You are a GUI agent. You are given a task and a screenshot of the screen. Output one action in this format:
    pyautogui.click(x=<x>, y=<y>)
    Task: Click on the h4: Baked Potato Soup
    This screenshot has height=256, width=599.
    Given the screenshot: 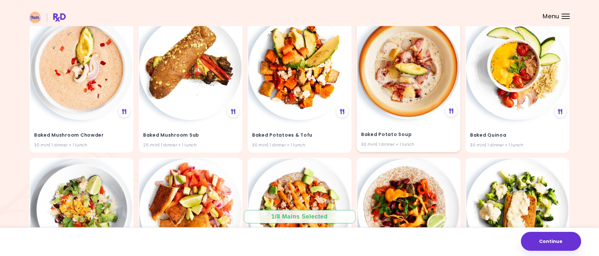 What is the action you would take?
    pyautogui.click(x=408, y=134)
    